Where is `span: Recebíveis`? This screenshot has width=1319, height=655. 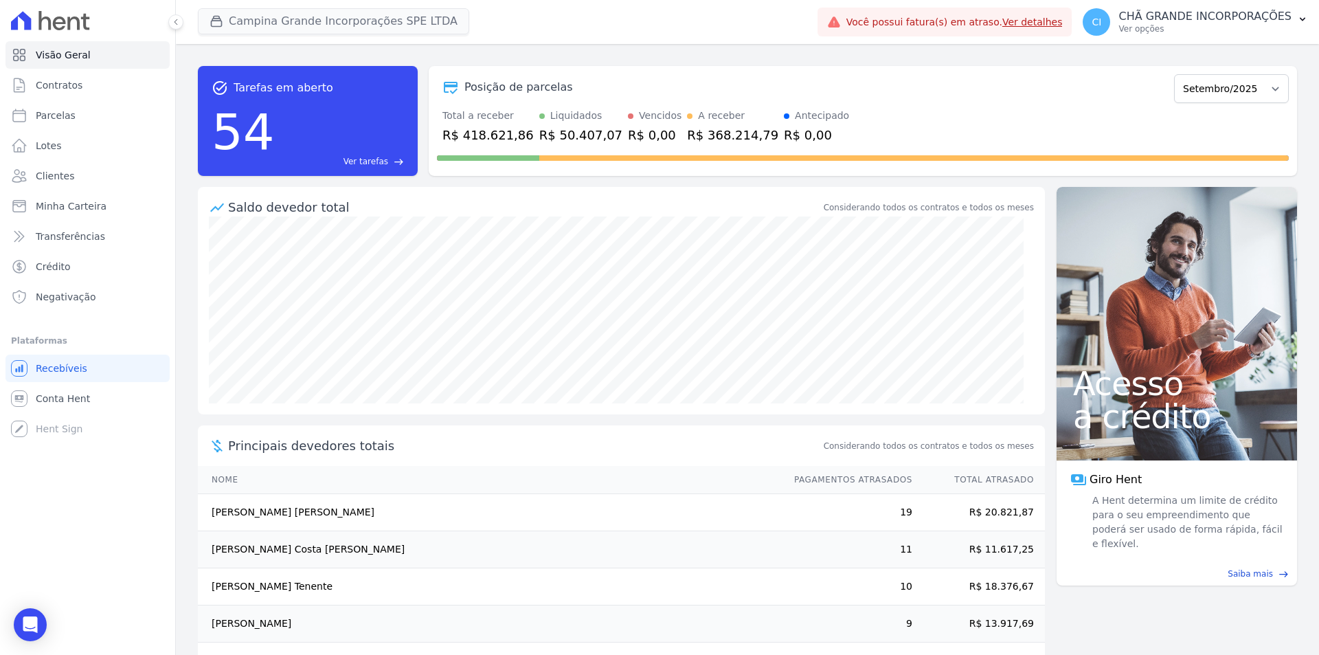 span: Recebíveis is located at coordinates (61, 368).